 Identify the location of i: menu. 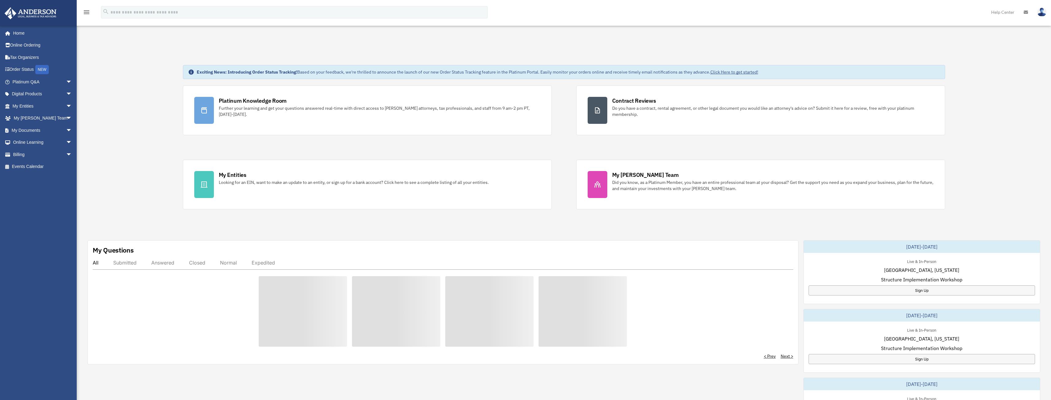
(87, 12).